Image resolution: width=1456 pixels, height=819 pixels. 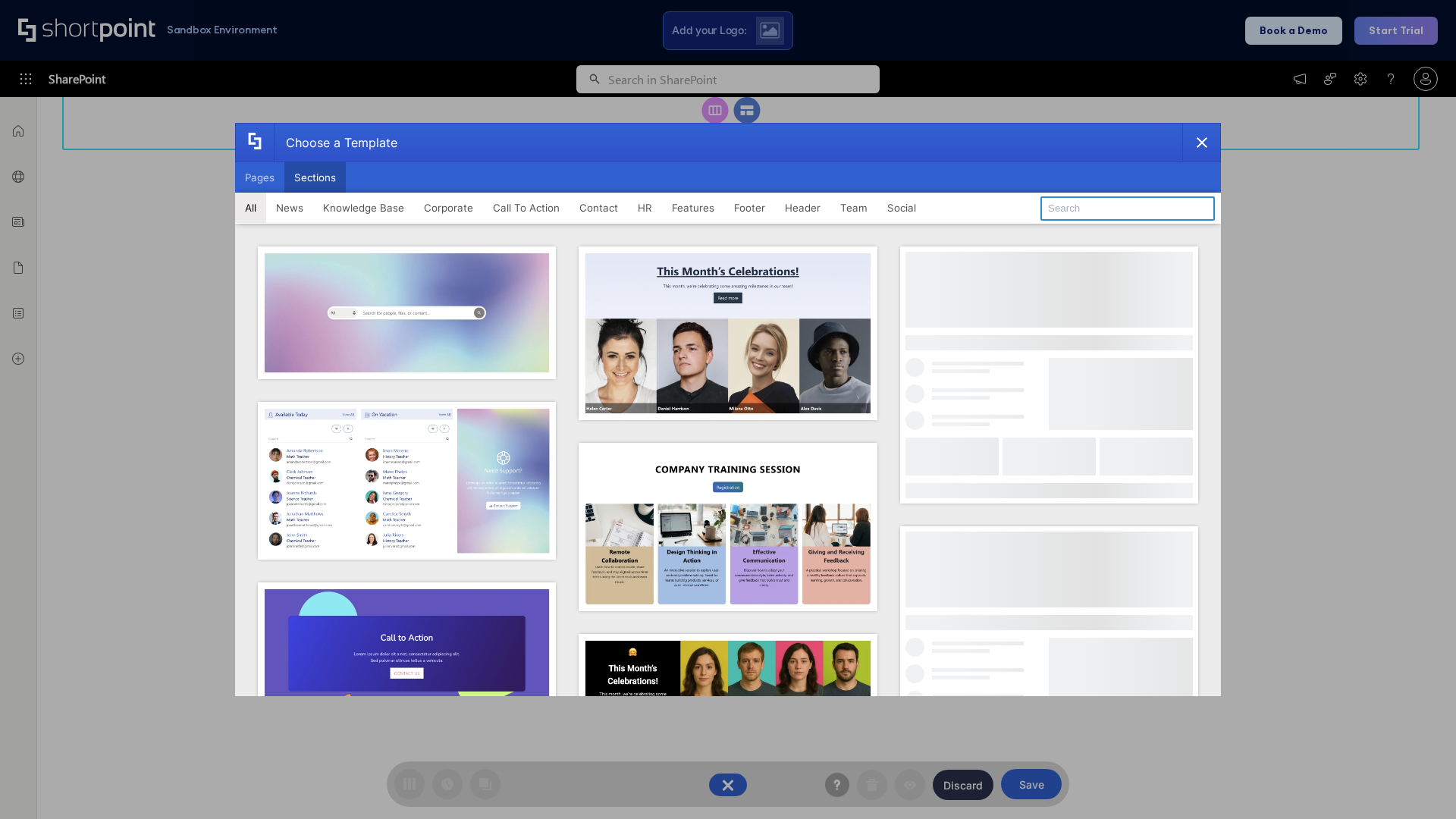 What do you see at coordinates (802, 208) in the screenshot?
I see `button: Header` at bounding box center [802, 208].